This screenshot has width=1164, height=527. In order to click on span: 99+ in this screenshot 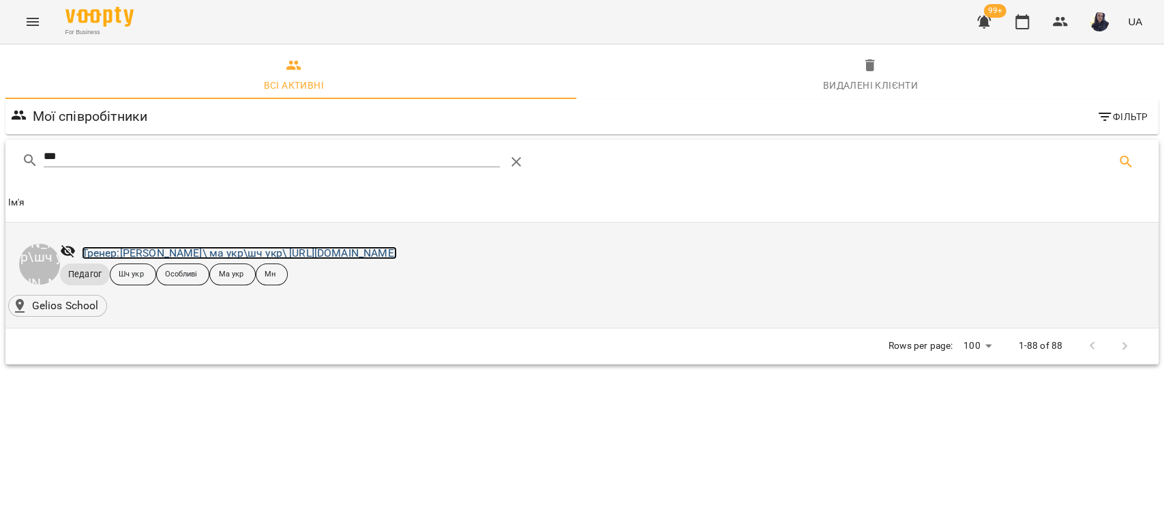, I will do `click(995, 11)`.